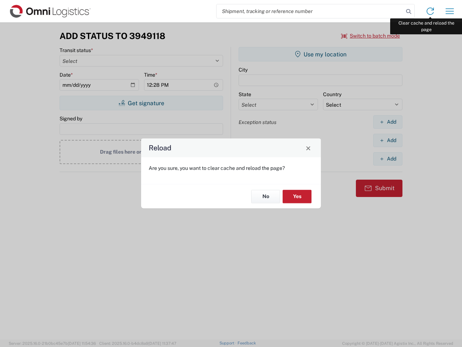 This screenshot has height=347, width=462. Describe the element at coordinates (308, 148) in the screenshot. I see `button: Close` at that location.